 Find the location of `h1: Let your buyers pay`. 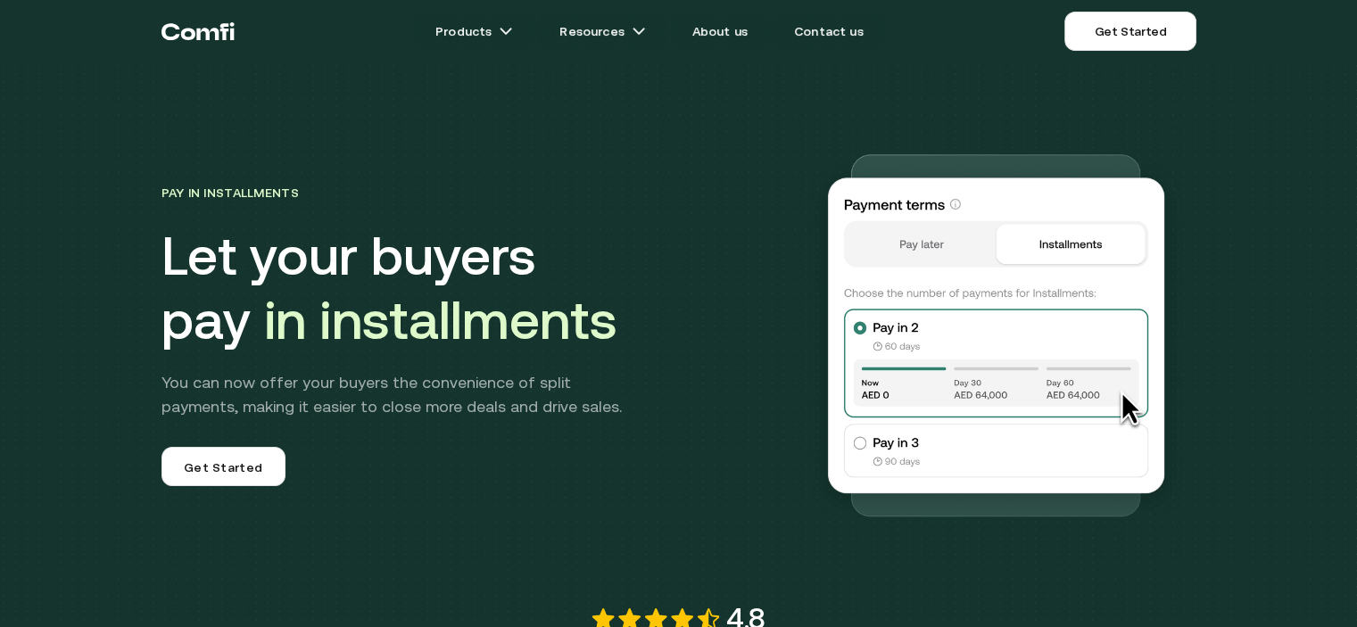

h1: Let your buyers pay is located at coordinates (465, 288).